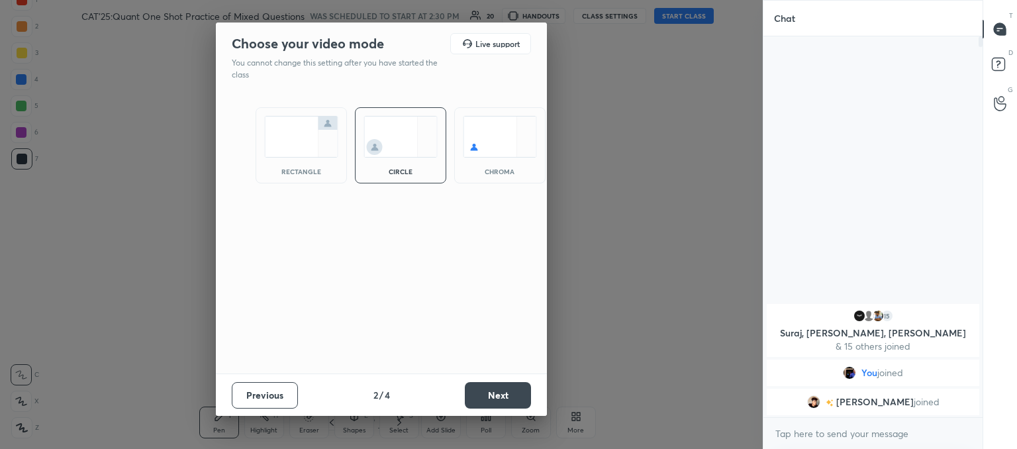  I want to click on h2: Choose your video mode, so click(308, 44).